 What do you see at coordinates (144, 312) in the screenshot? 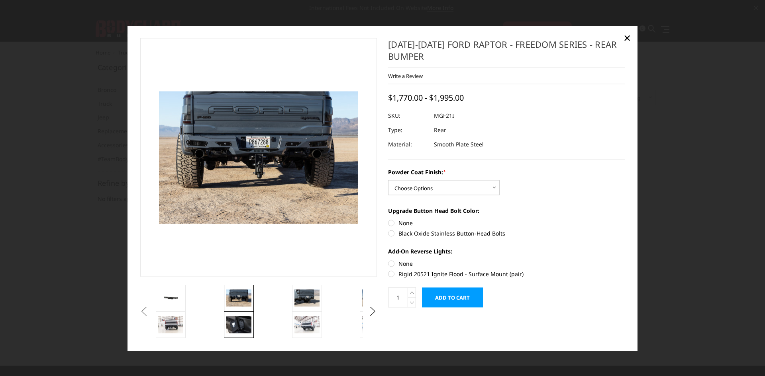
I see `button: Previous` at bounding box center [144, 312].